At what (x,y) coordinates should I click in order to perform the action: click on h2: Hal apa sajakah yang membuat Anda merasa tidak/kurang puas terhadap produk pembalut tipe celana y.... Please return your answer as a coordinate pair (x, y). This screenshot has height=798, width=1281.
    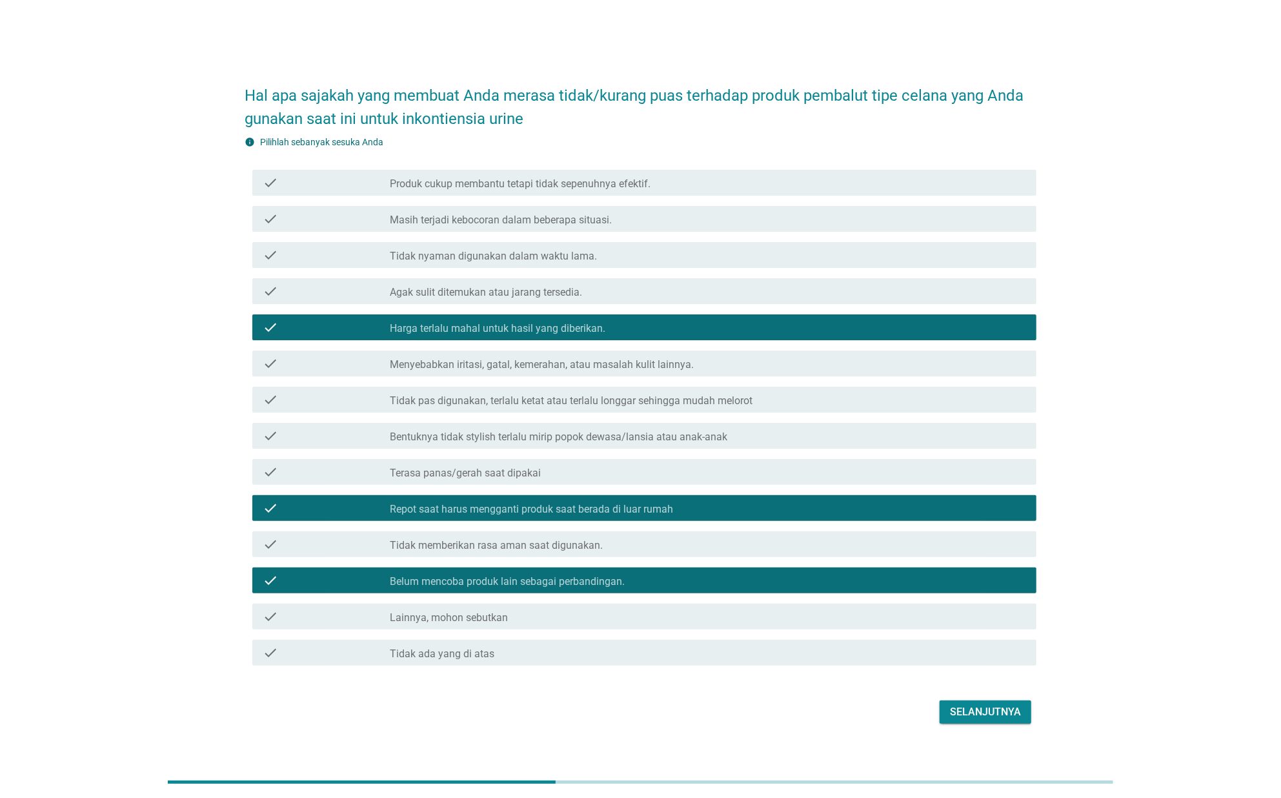
    Looking at the image, I should click on (640, 101).